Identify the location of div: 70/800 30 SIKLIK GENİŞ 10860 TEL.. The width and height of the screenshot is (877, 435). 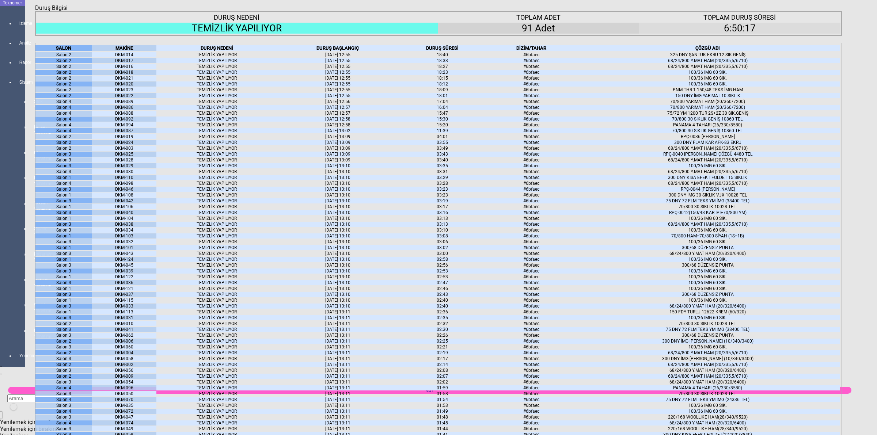
(708, 131).